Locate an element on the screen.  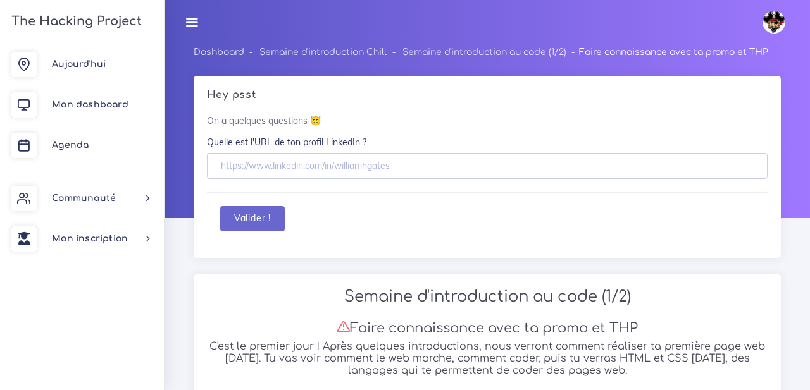
button: Valider ! is located at coordinates (252, 219).